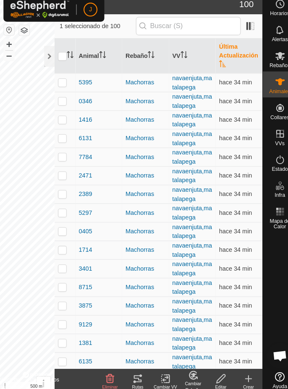 Image resolution: width=288 pixels, height=389 pixels. What do you see at coordinates (95, 31) in the screenshot?
I see `span: 1 seleccionado de 100` at bounding box center [95, 31].